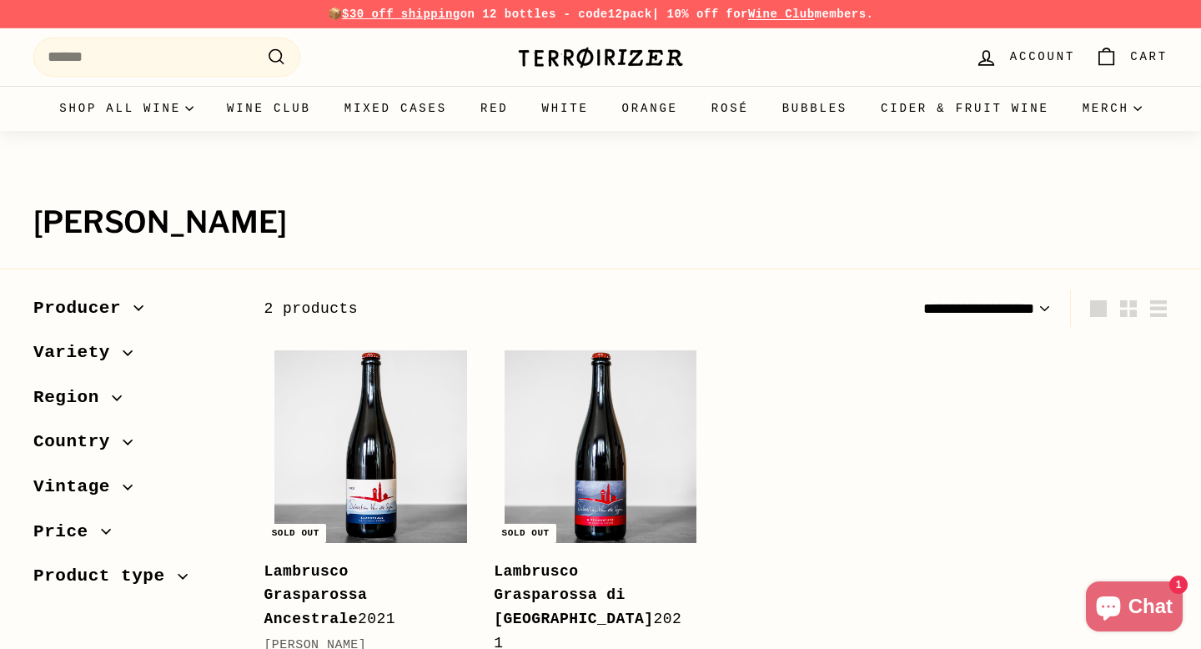  I want to click on button: Country, so click(135, 446).